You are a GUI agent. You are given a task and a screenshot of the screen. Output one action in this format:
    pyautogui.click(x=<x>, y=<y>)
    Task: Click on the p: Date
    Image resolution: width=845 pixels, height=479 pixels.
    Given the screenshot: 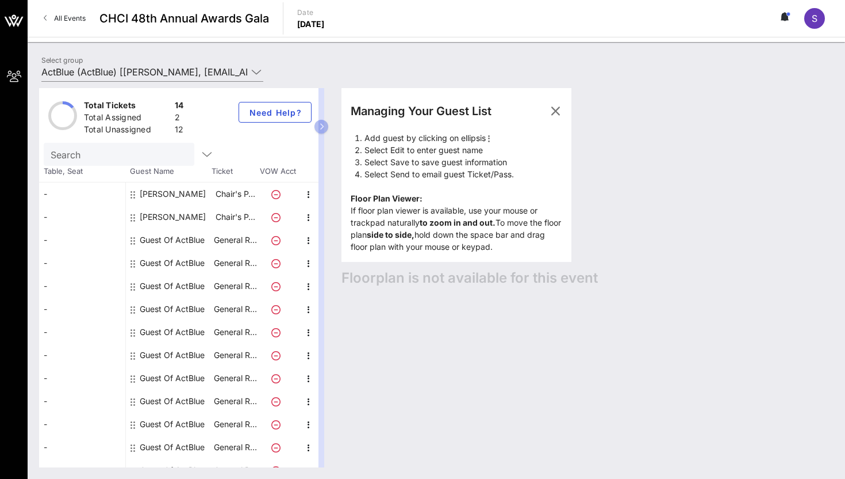 What is the action you would take?
    pyautogui.click(x=311, y=13)
    